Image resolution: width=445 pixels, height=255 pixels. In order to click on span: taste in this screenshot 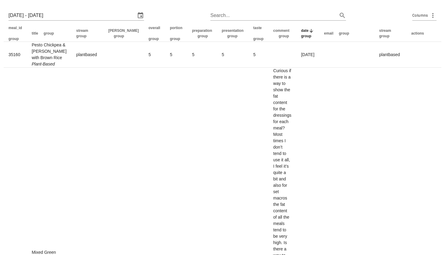, I will do `click(258, 28)`.